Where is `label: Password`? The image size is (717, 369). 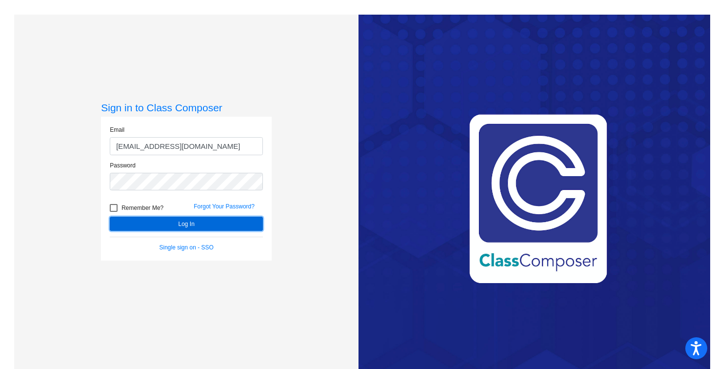
label: Password is located at coordinates (122, 165).